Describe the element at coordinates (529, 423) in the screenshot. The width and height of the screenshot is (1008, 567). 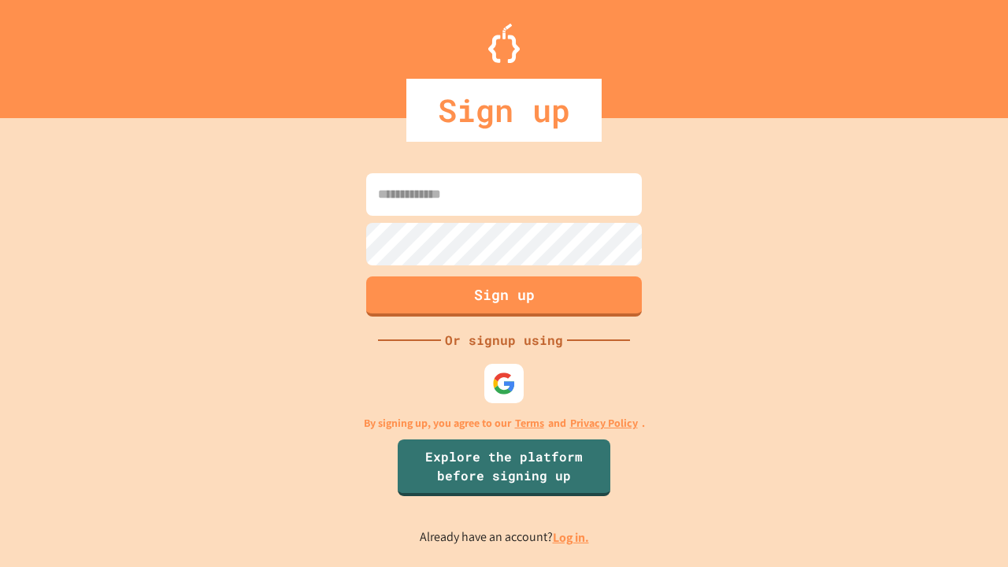
I see `a: Terms` at that location.